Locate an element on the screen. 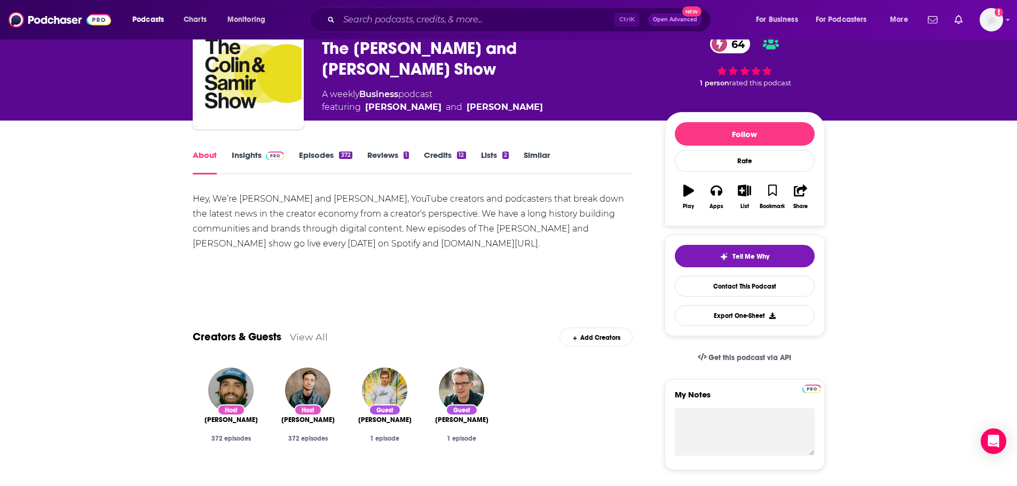 This screenshot has height=486, width=1017. div: Rate is located at coordinates (745, 161).